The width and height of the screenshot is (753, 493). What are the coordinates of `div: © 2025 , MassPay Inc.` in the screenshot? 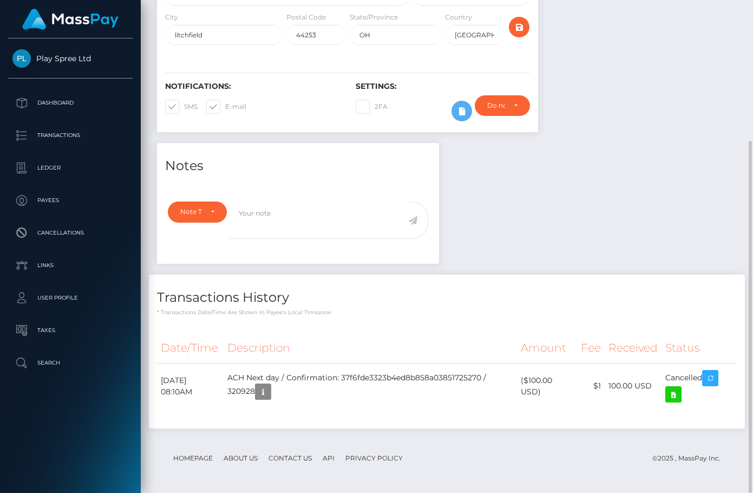 It's located at (690, 458).